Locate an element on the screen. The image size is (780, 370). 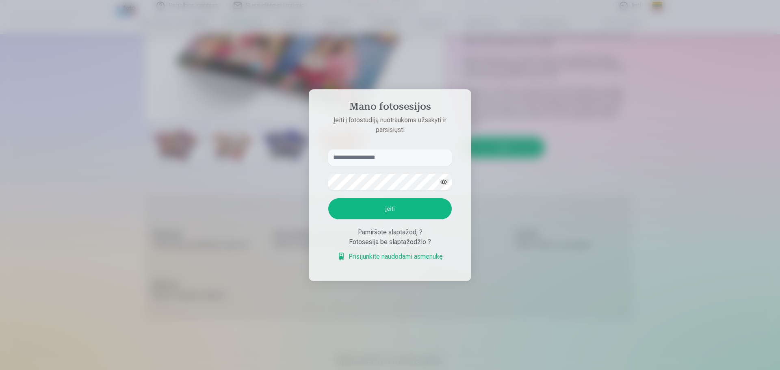
p: Įeiti į fotostudiją nuotraukoms užsakyti ir parsisiųsti is located at coordinates (390, 125).